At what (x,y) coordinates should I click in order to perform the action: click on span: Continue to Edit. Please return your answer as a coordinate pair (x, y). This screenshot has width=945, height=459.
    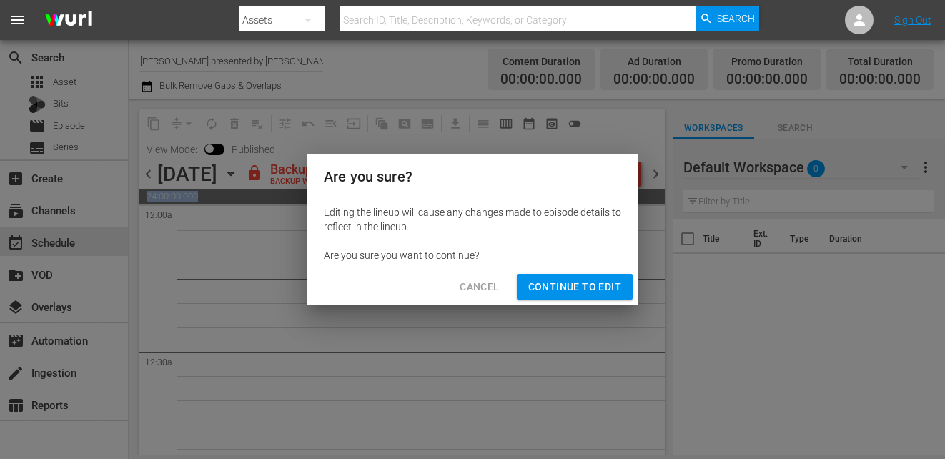
    Looking at the image, I should click on (575, 287).